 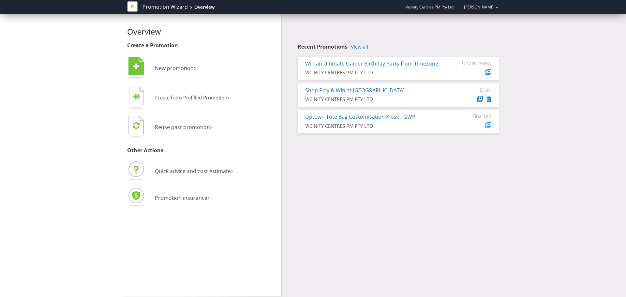 What do you see at coordinates (193, 171) in the screenshot?
I see `span: Quick advice and cost estimate` at bounding box center [193, 171].